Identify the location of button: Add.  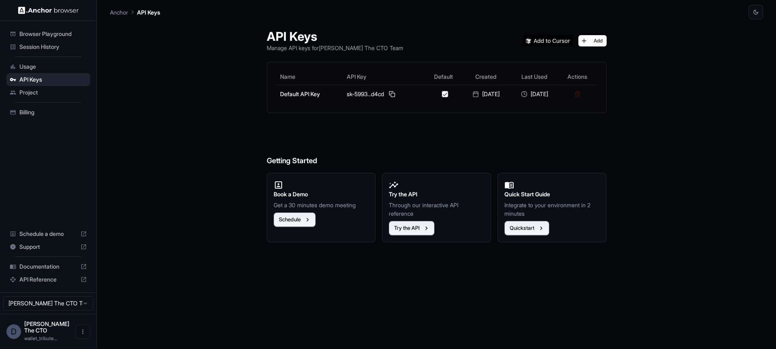
(593, 41).